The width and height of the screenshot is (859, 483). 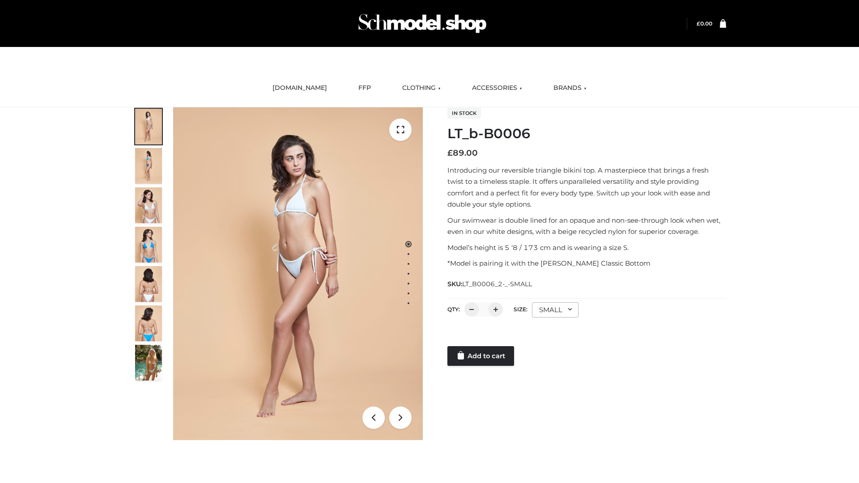 I want to click on img: ArielClassicBikiniTop_CloudNine_AzureSky_OW114ECO_8-scaled.jpg, so click(x=148, y=323).